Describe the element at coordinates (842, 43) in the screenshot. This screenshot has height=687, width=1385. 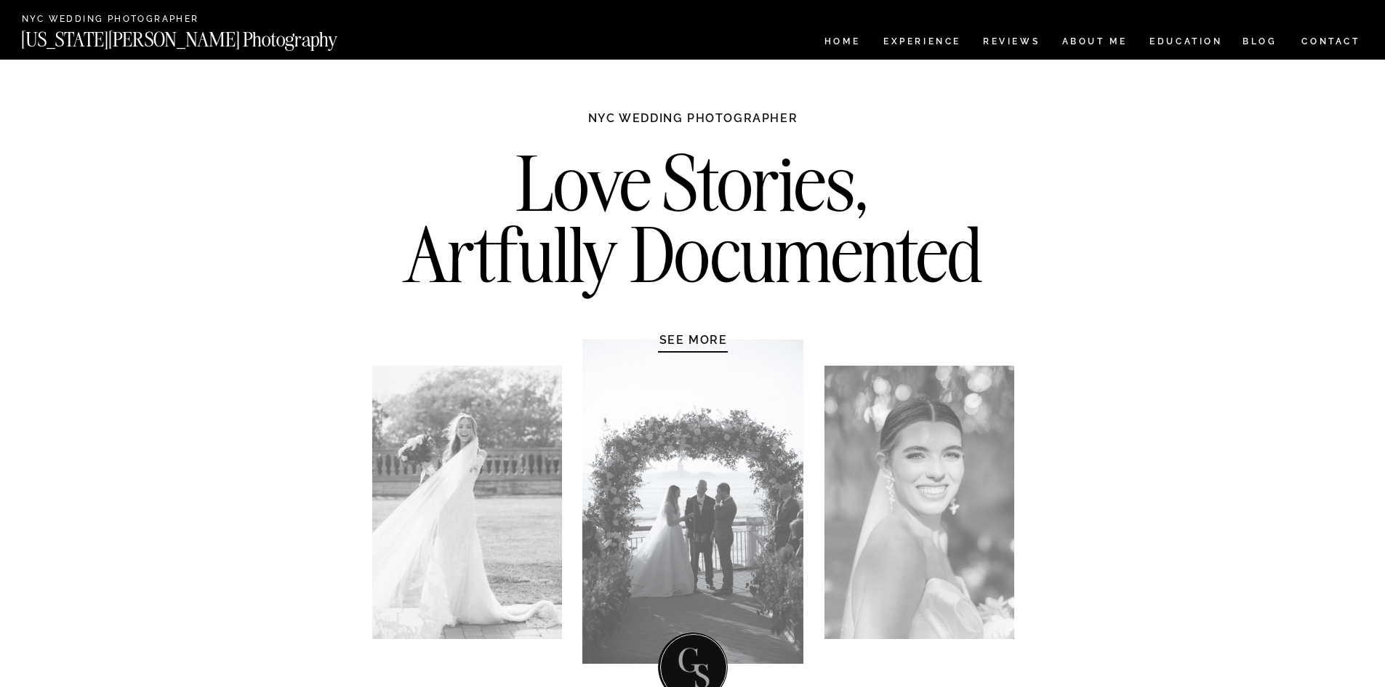
I see `nav: HOME` at that location.